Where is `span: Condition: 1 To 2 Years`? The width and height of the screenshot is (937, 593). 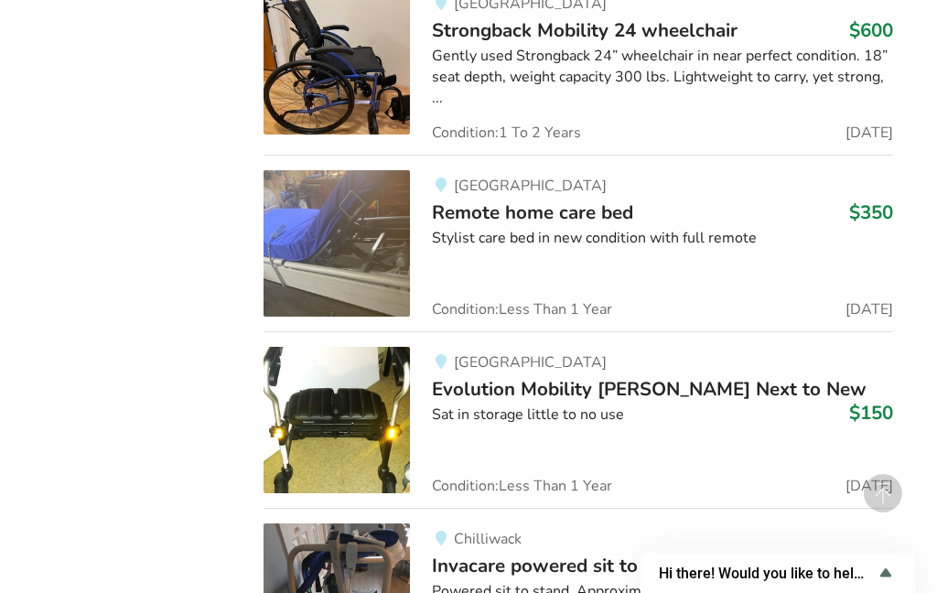
span: Condition: 1 To 2 Years is located at coordinates (506, 133).